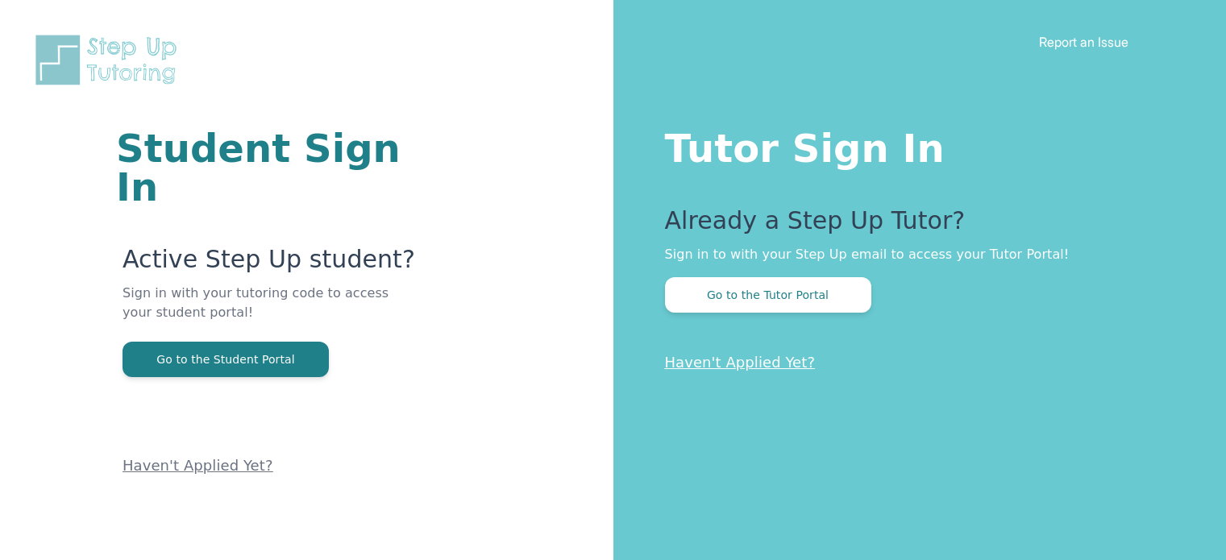 This screenshot has height=560, width=1226. What do you see at coordinates (226, 359) in the screenshot?
I see `a: Go to the Student Portal` at bounding box center [226, 359].